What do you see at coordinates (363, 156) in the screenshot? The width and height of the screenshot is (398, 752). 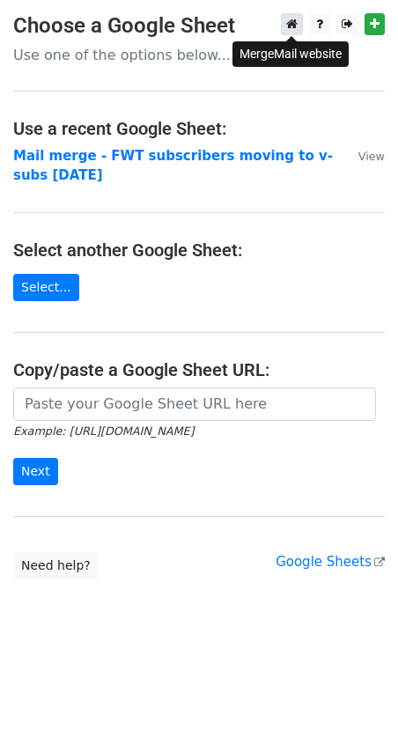 I see `a: View` at bounding box center [363, 156].